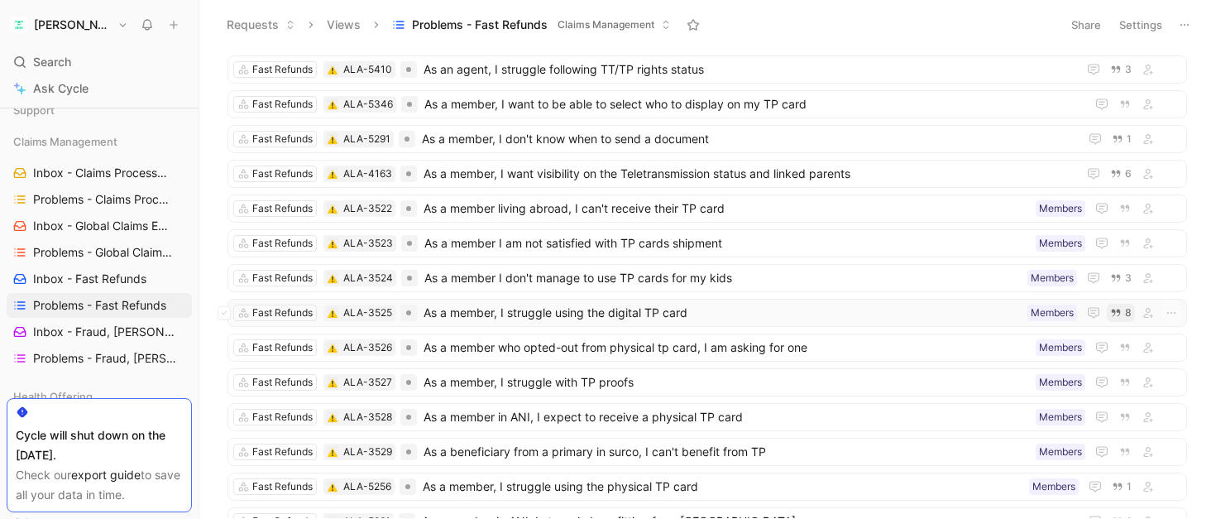  What do you see at coordinates (531, 25) in the screenshot?
I see `button: Problems - Fast RefundsClaims Management` at bounding box center [531, 25].